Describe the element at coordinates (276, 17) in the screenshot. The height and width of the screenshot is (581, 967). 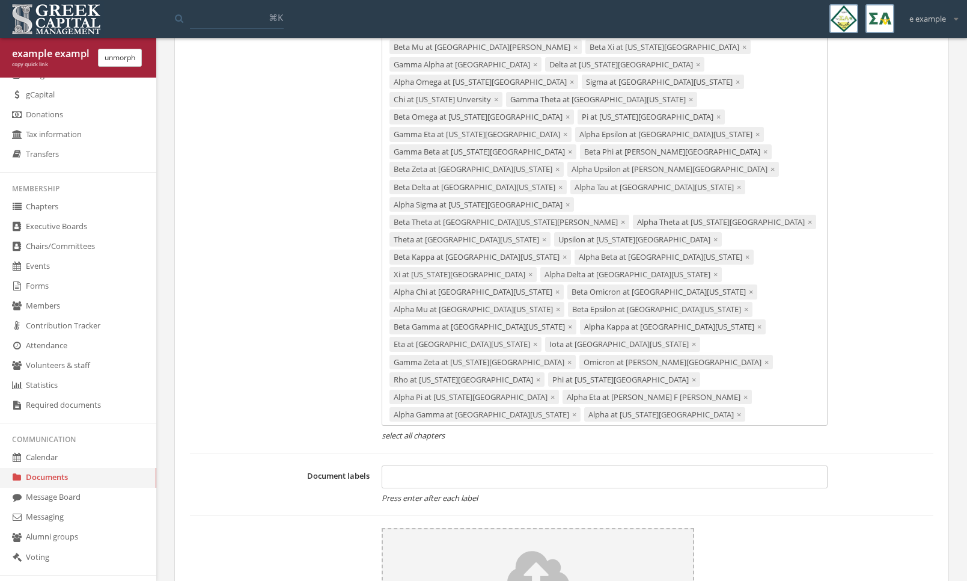
I see `span: ⌘K` at that location.